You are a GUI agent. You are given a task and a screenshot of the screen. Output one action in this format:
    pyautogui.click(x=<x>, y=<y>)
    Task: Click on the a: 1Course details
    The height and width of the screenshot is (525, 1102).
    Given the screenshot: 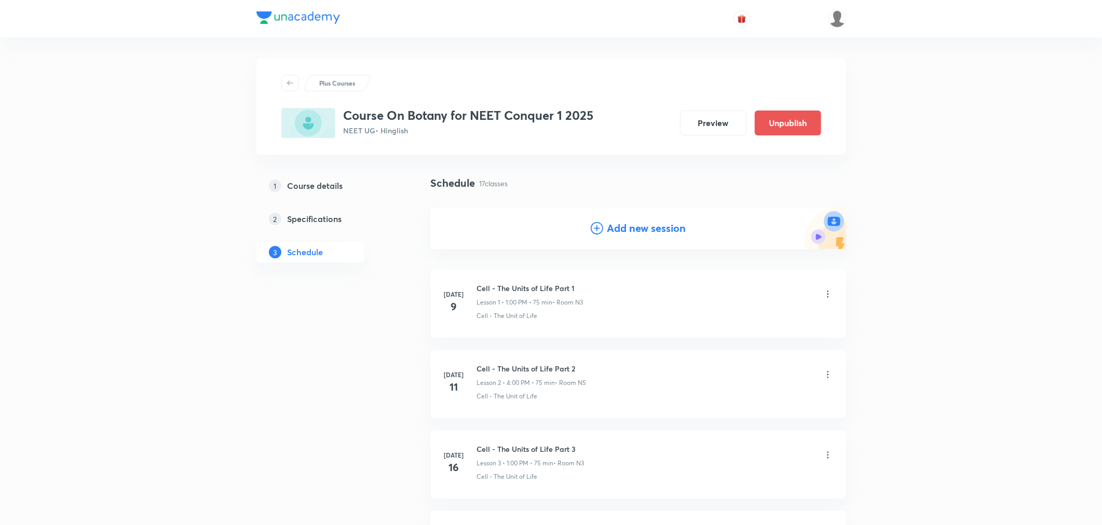 What is the action you would take?
    pyautogui.click(x=327, y=186)
    